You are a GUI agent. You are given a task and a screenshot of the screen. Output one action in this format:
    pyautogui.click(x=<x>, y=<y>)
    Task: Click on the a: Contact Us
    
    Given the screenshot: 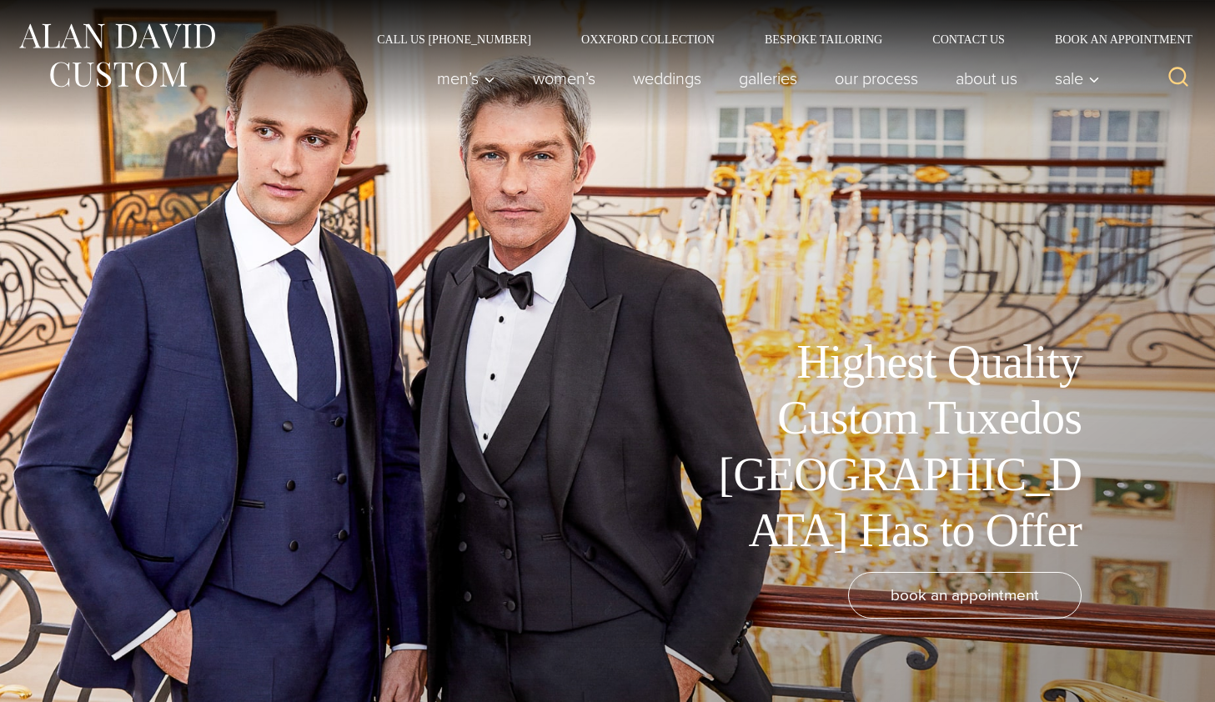 What is the action you would take?
    pyautogui.click(x=968, y=39)
    